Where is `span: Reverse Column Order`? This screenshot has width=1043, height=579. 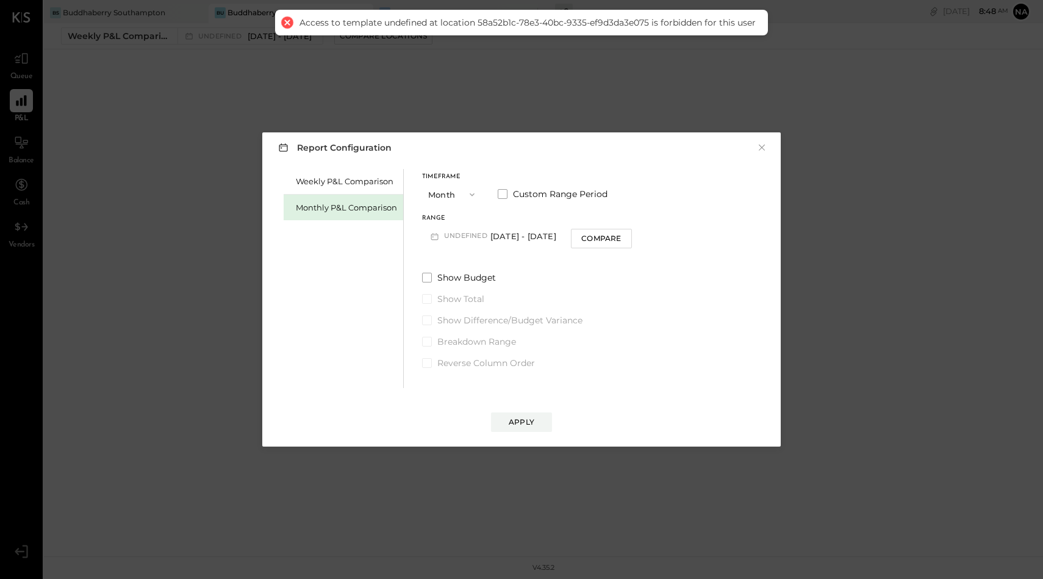 span: Reverse Column Order is located at coordinates (486, 363).